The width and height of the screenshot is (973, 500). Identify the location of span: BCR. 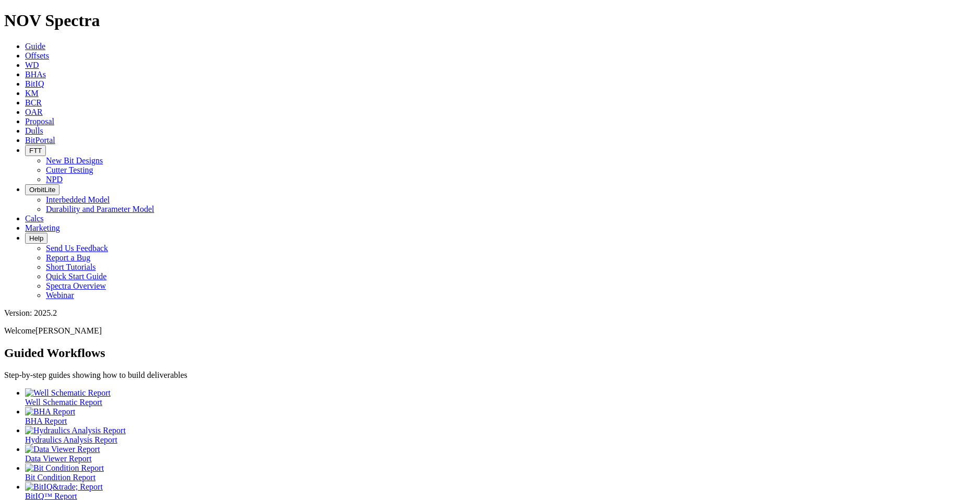
(33, 102).